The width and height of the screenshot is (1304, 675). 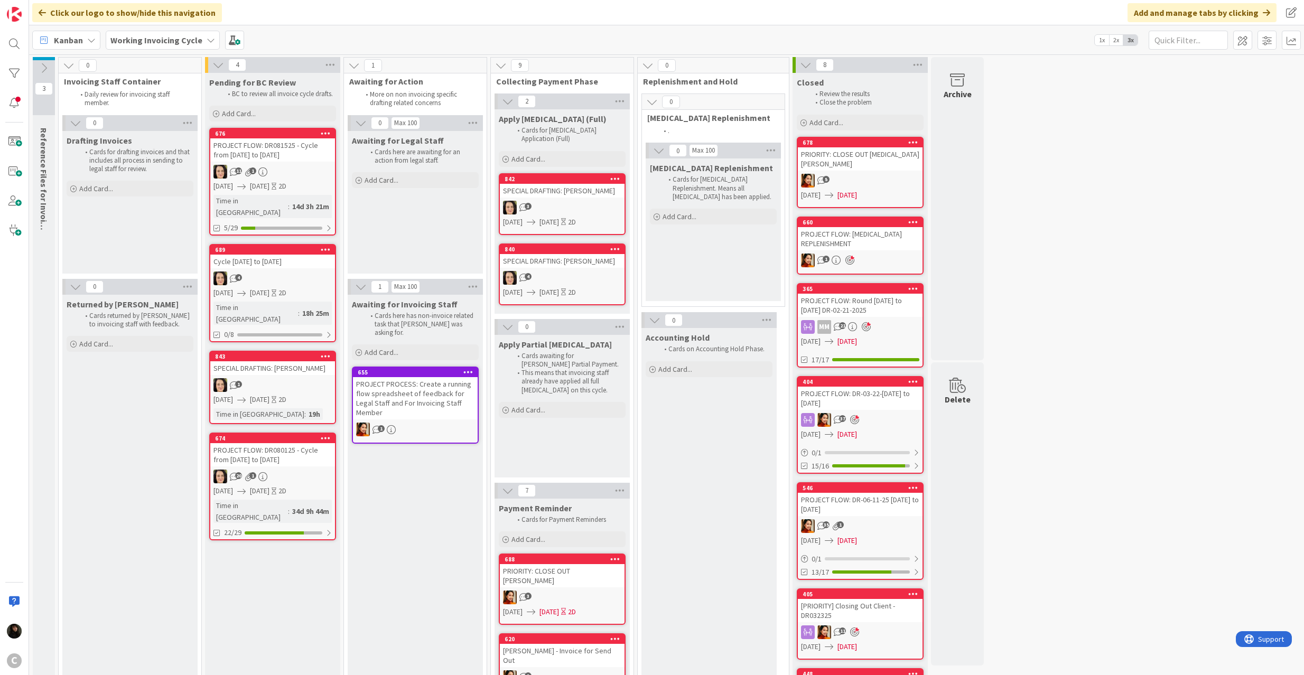 What do you see at coordinates (843, 631) in the screenshot?
I see `span: 11` at bounding box center [843, 631].